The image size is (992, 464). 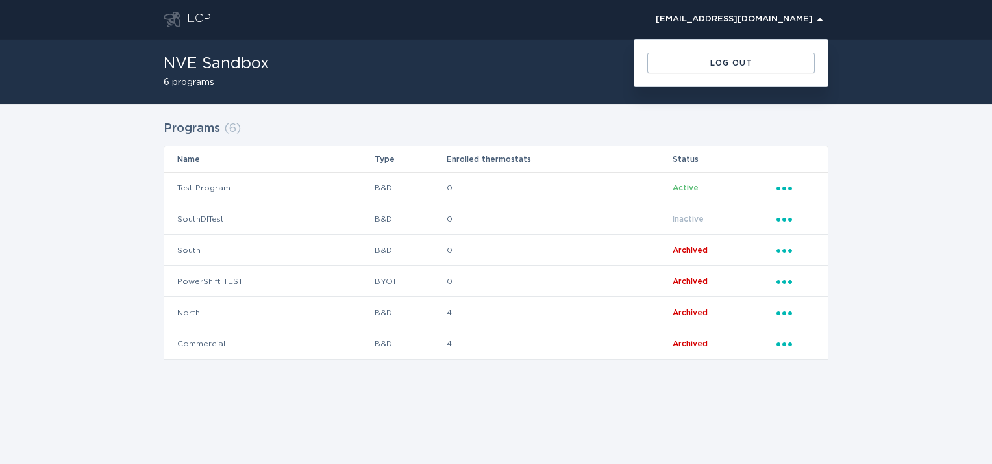 I want to click on th: Enrolled thermostats, so click(x=559, y=159).